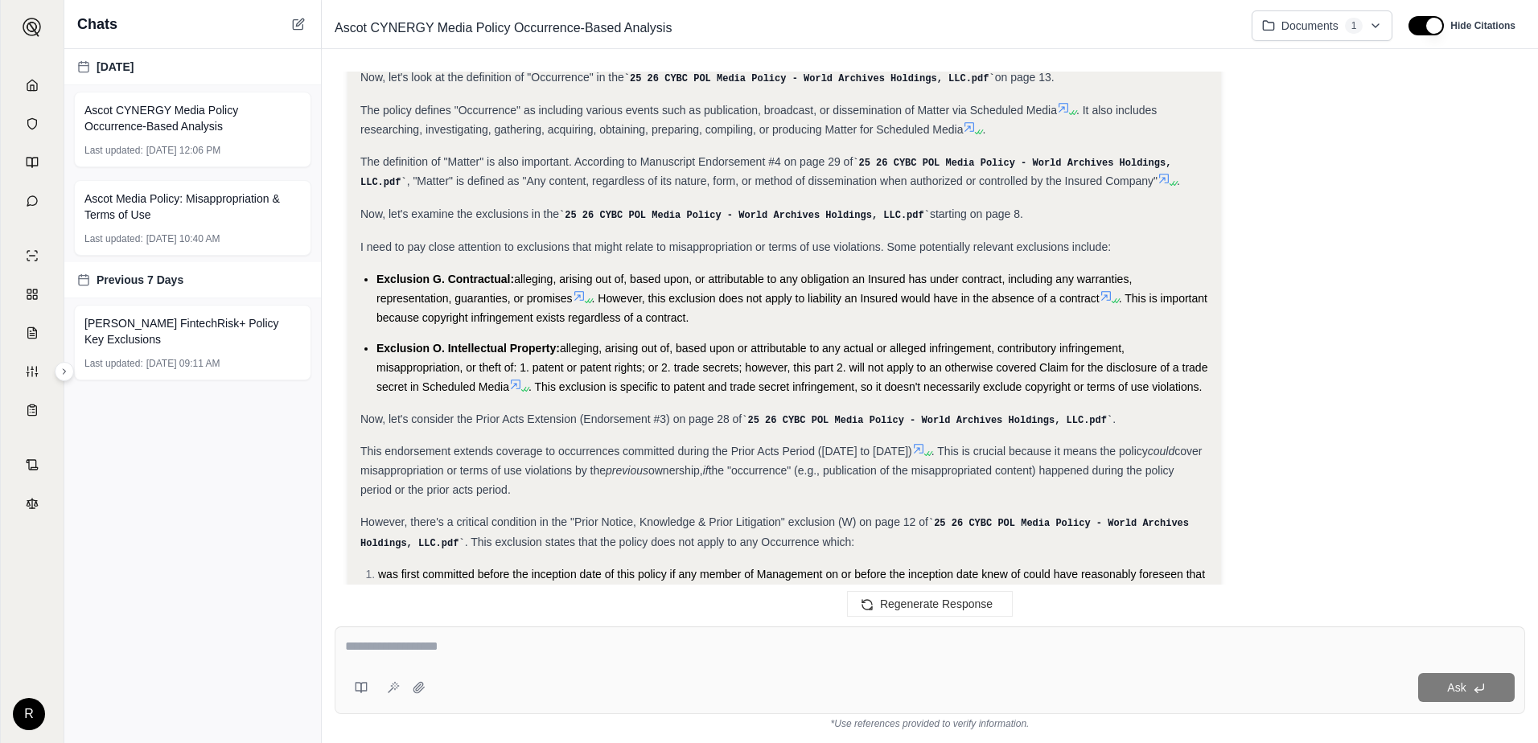 The image size is (1538, 743). Describe the element at coordinates (32, 201) in the screenshot. I see `a: Chat` at that location.